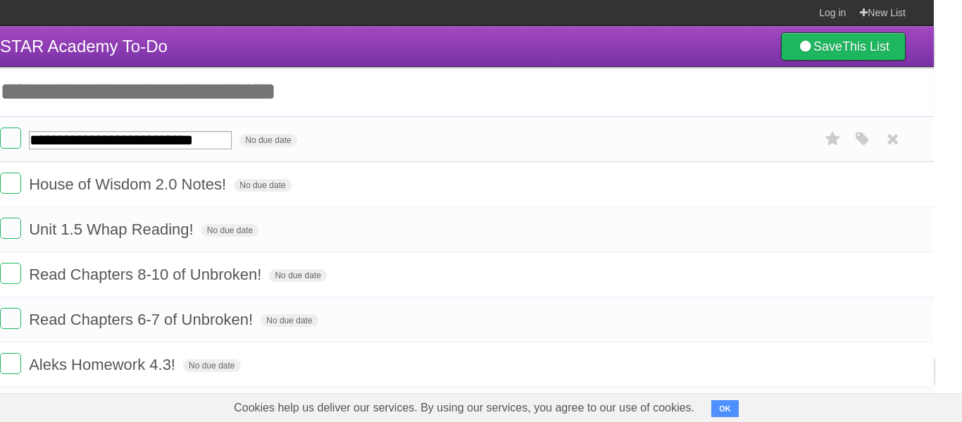  Describe the element at coordinates (833, 139) in the screenshot. I see `label: Star task` at that location.